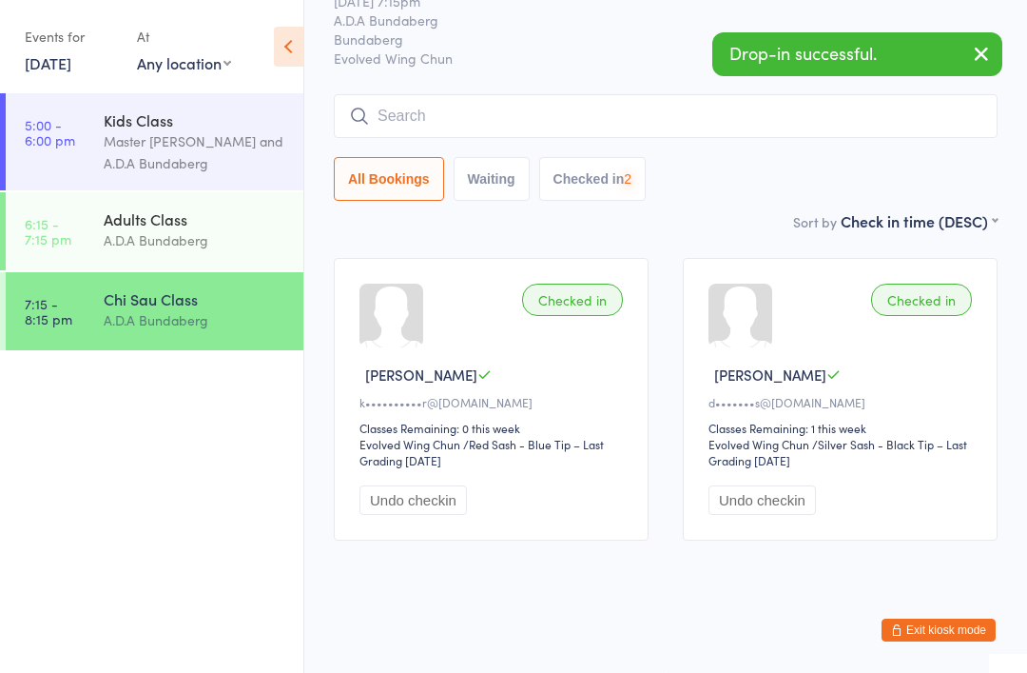 This screenshot has height=673, width=1027. Describe the element at coordinates (919, 221) in the screenshot. I see `div: Check in time (DESC)` at that location.